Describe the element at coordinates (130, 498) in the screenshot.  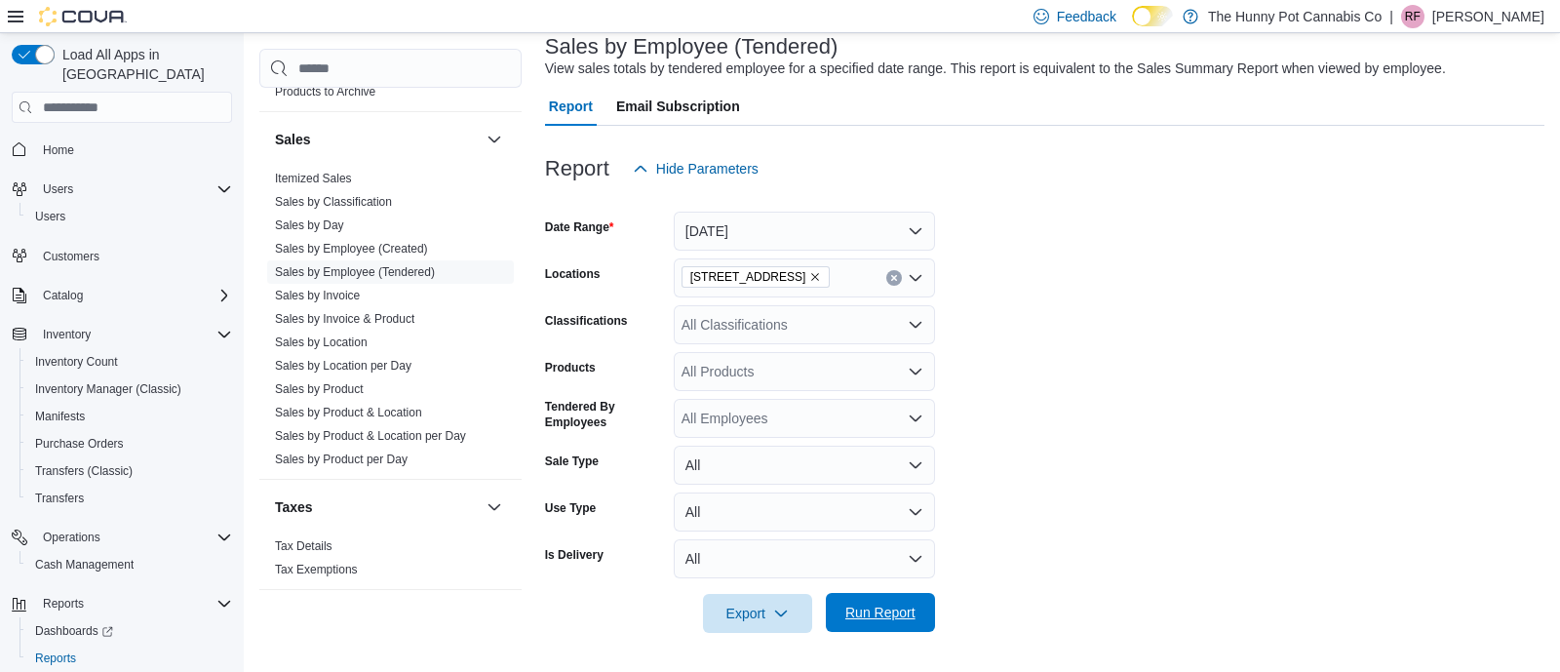
I see `button: Transfers` at that location.